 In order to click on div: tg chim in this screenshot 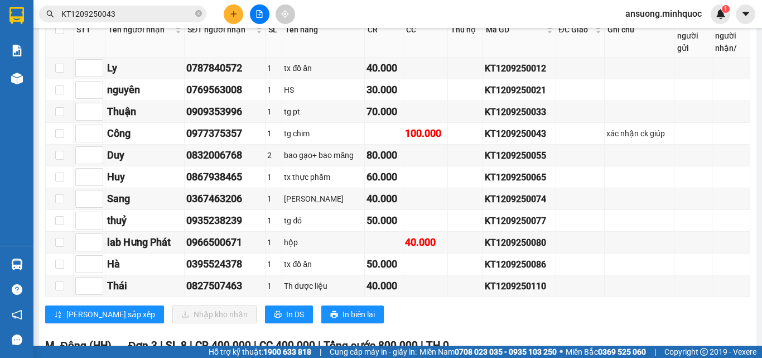, I will do `click(323, 133)`.